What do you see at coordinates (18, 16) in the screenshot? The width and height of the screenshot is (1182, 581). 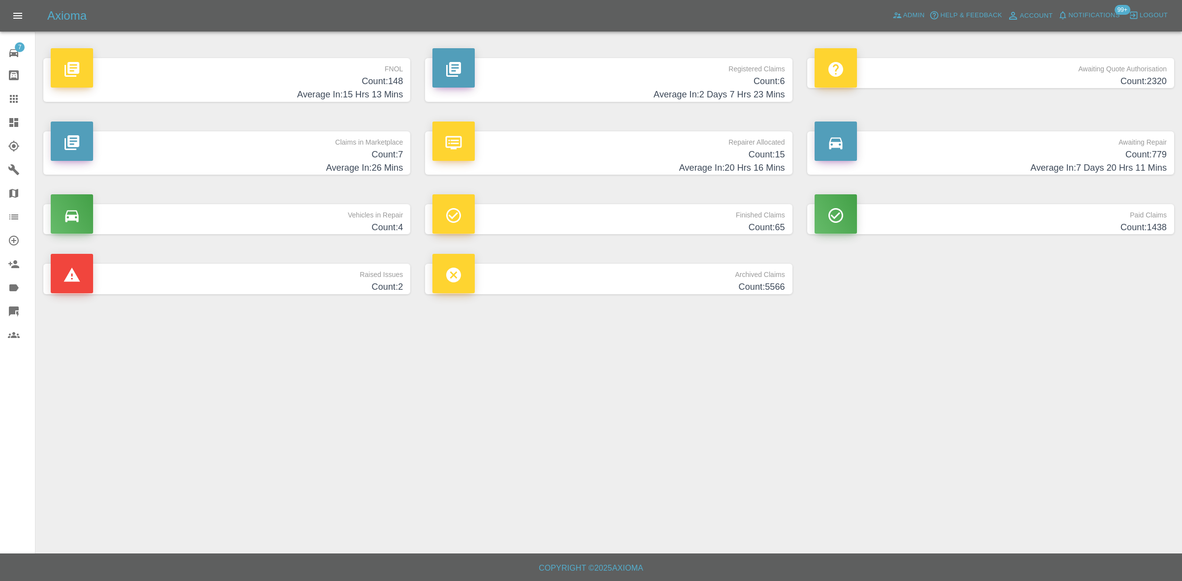 I see `button: Open drawer` at bounding box center [18, 16].